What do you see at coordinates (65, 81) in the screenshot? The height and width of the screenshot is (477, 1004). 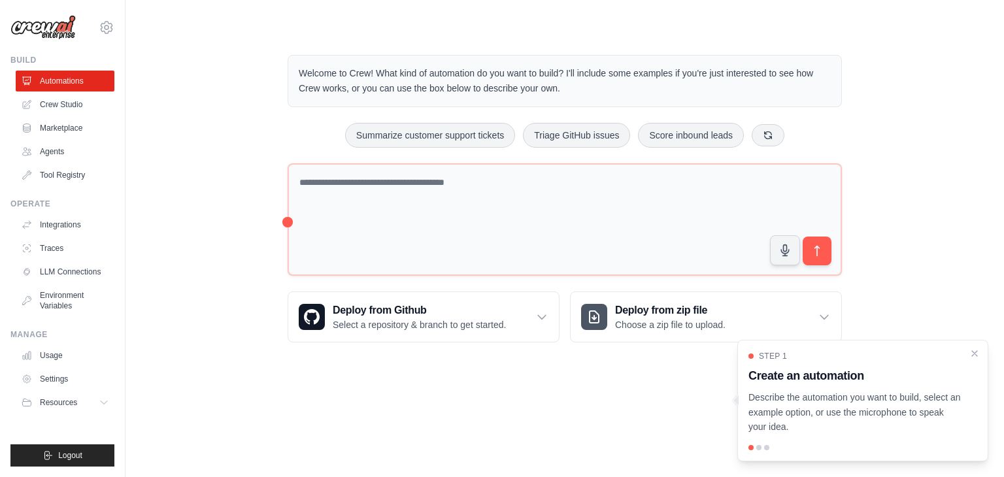 I see `a: Automations` at bounding box center [65, 81].